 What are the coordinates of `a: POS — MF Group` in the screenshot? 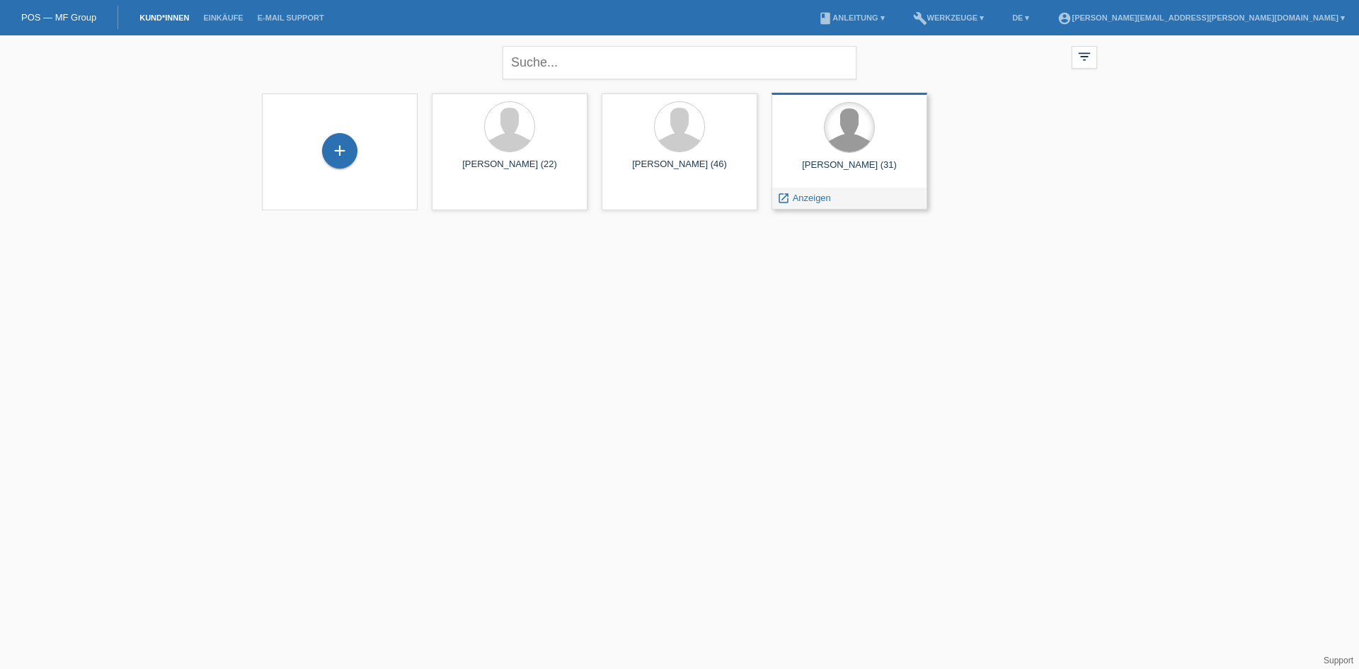 It's located at (59, 17).